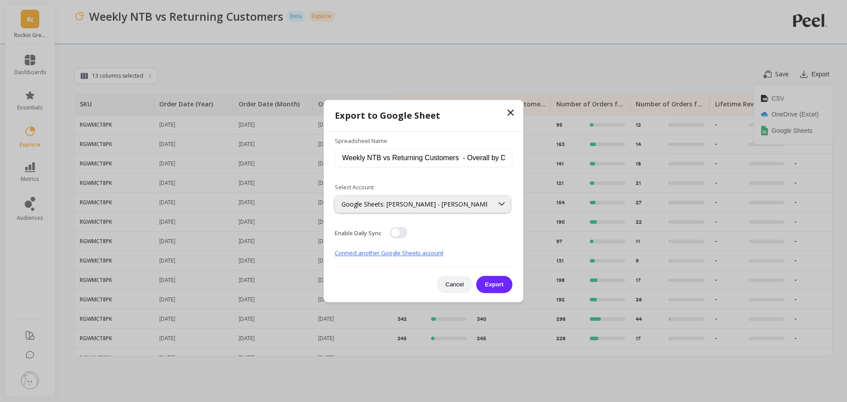 The height and width of the screenshot is (402, 847). I want to click on label: Select Account, so click(424, 188).